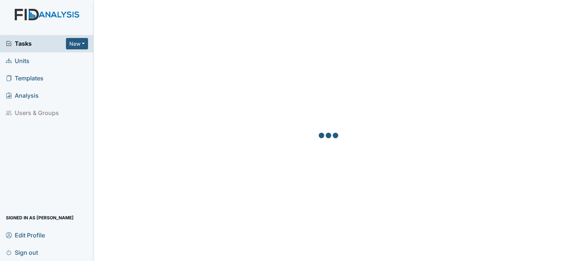 The height and width of the screenshot is (261, 563). I want to click on span: Edit Profile, so click(25, 235).